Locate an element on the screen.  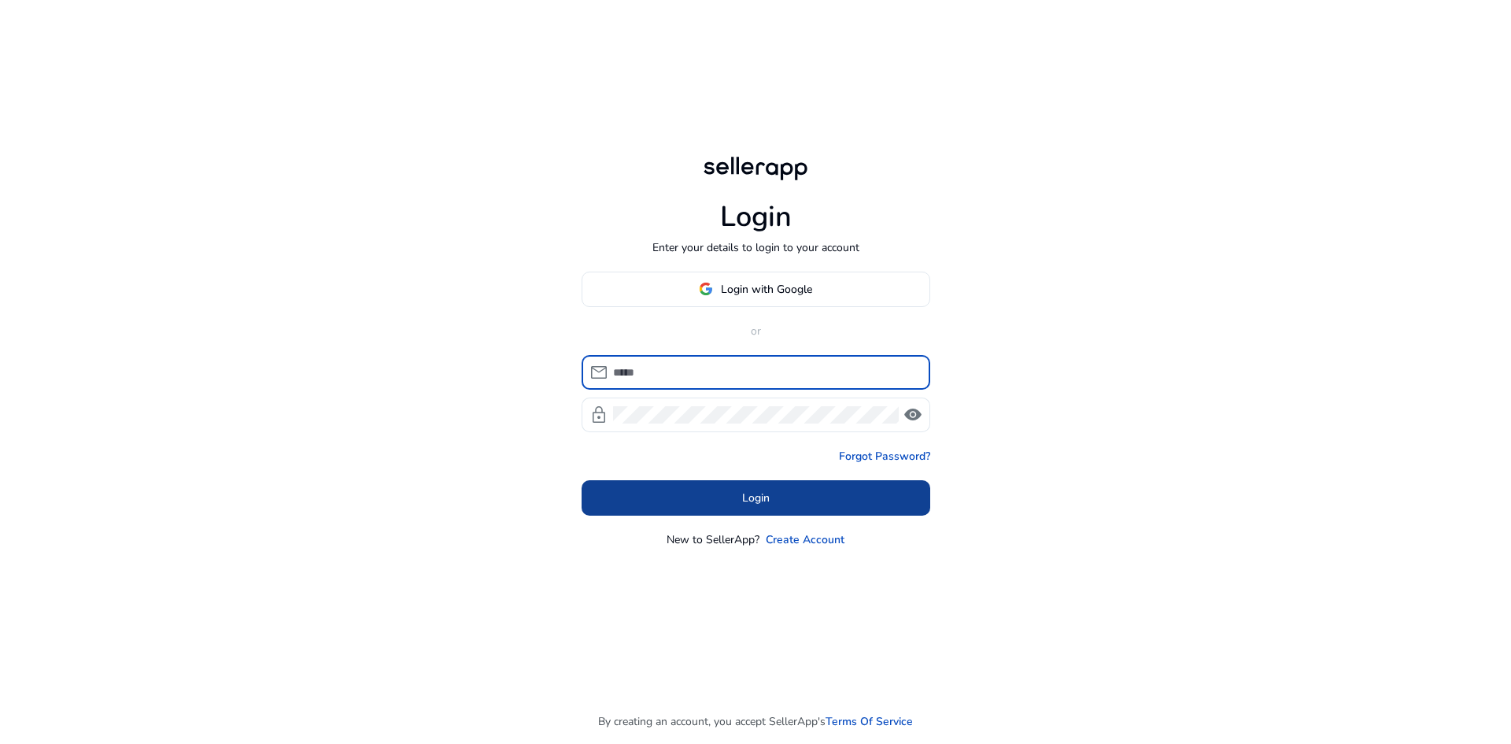
p: Enter your details to login to your account is located at coordinates (756, 247).